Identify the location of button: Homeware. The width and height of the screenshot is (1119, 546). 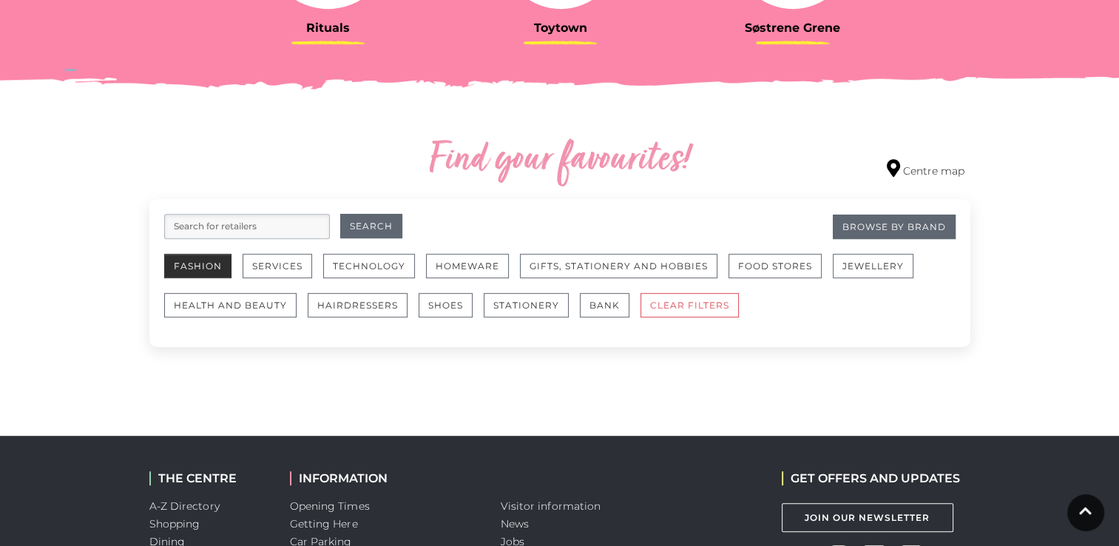
(467, 265).